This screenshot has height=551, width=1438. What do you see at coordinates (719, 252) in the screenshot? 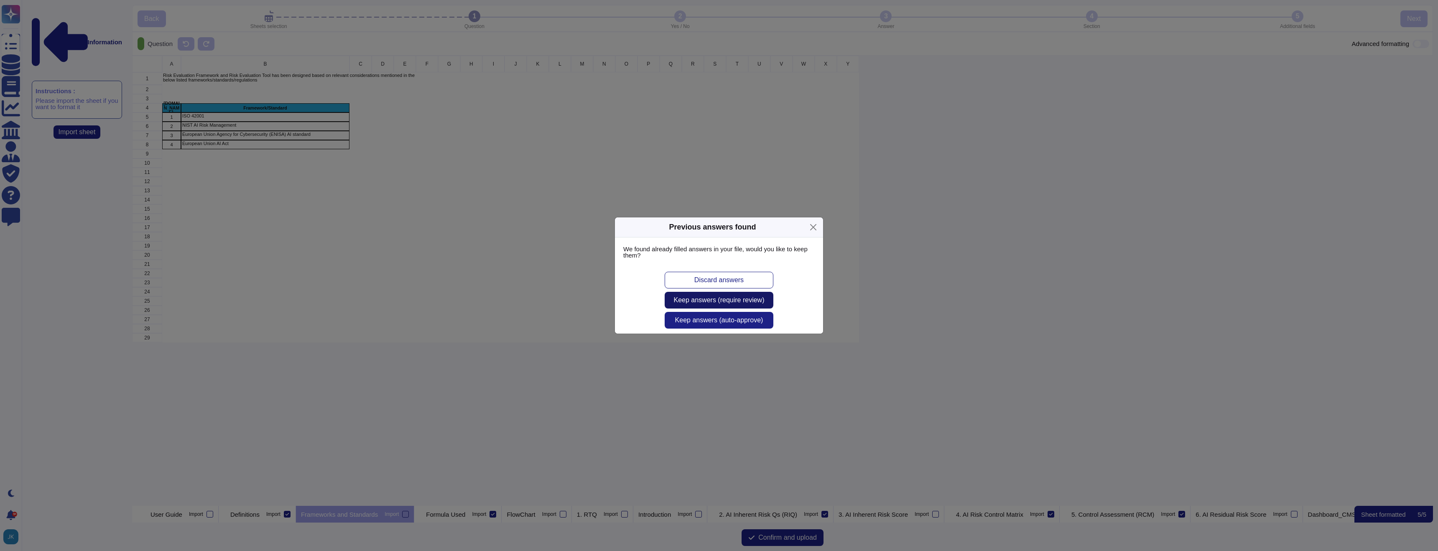
I see `div: We found already filled answers in your file, would you like to keep them?` at bounding box center [719, 252].